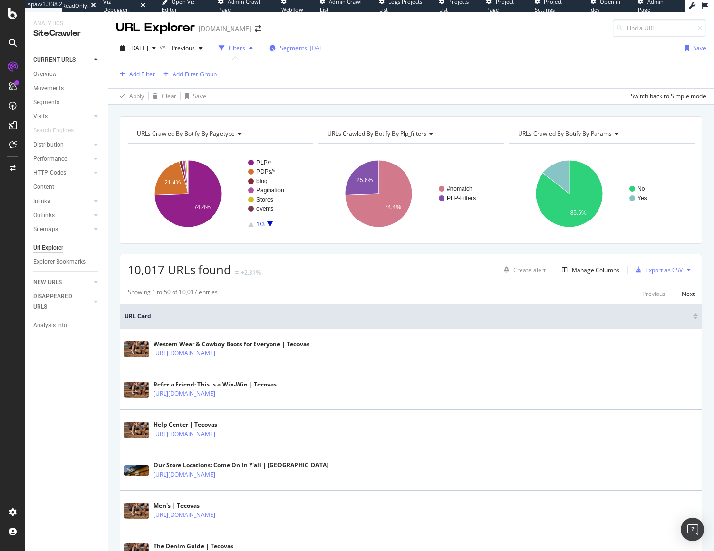 The image size is (714, 551). I want to click on div: Sitemaps, so click(45, 229).